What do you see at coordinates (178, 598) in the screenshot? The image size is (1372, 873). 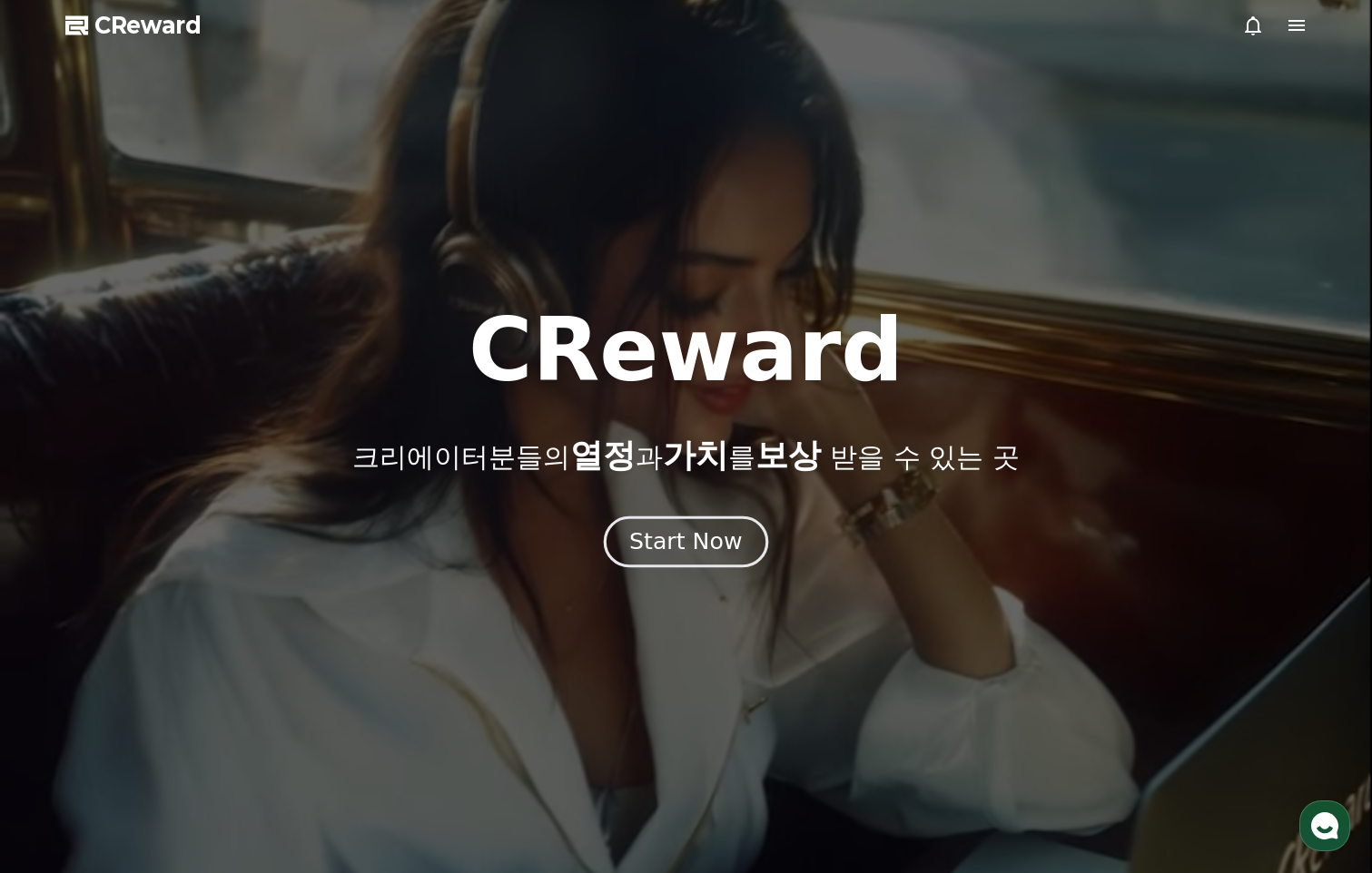 I see `a: 대화` at bounding box center [178, 598].